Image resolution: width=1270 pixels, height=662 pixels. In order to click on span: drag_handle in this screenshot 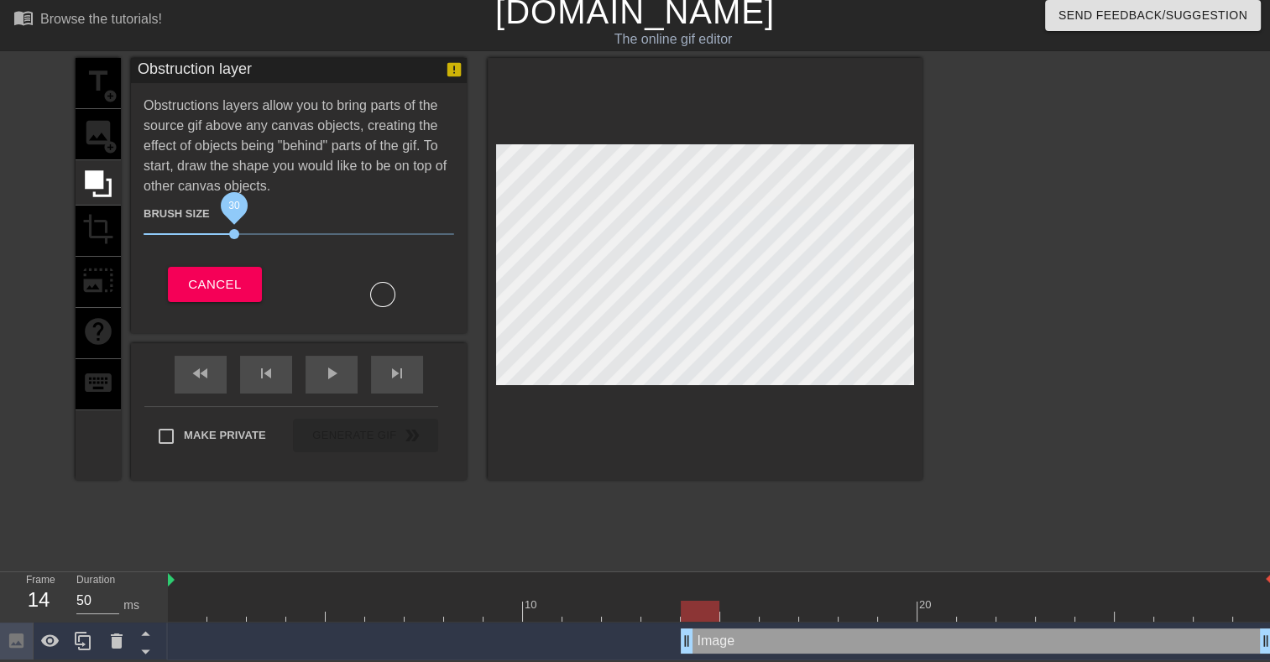, I will do `click(686, 641)`.